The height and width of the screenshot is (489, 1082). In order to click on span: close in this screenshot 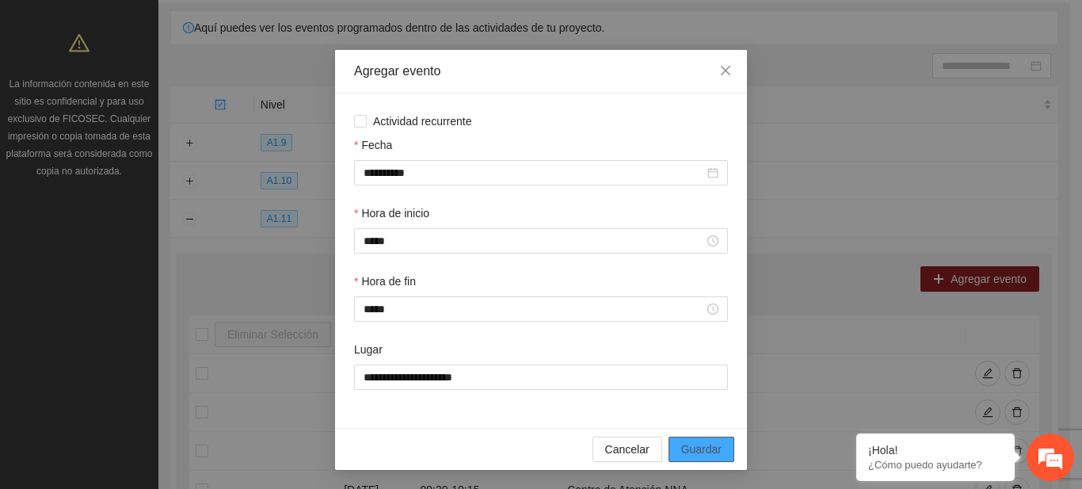, I will do `click(726, 71)`.